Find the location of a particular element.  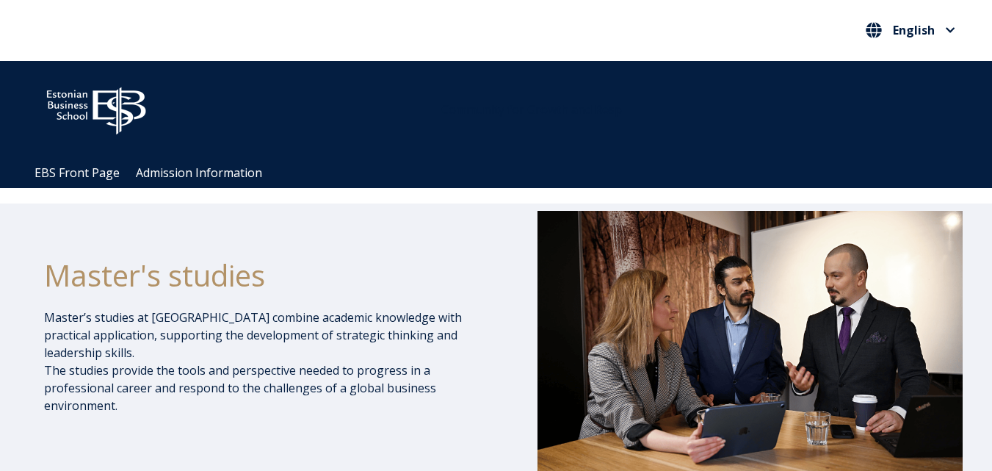

div: Navigation Menu is located at coordinates (504, 173).